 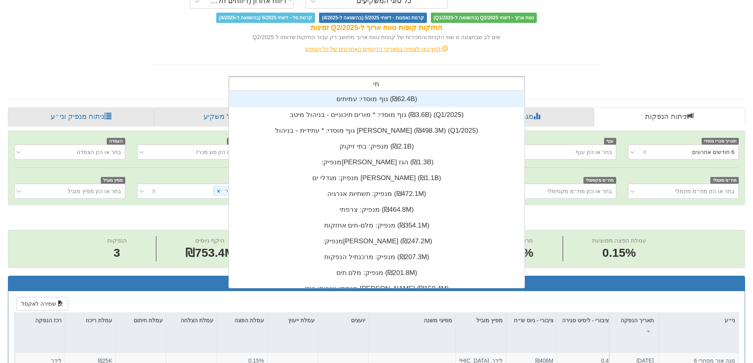 I want to click on div: מפיצי משנה, so click(x=412, y=320).